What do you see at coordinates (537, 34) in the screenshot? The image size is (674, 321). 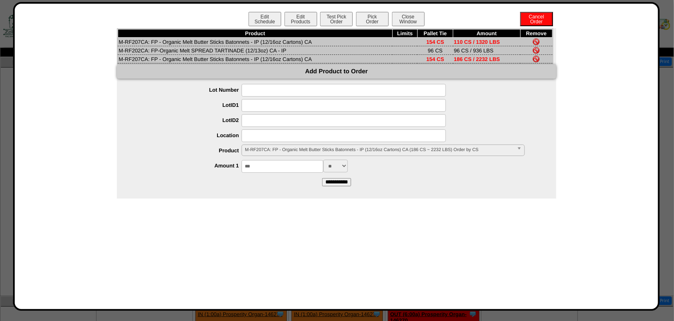 I see `th: Remove` at bounding box center [537, 34].